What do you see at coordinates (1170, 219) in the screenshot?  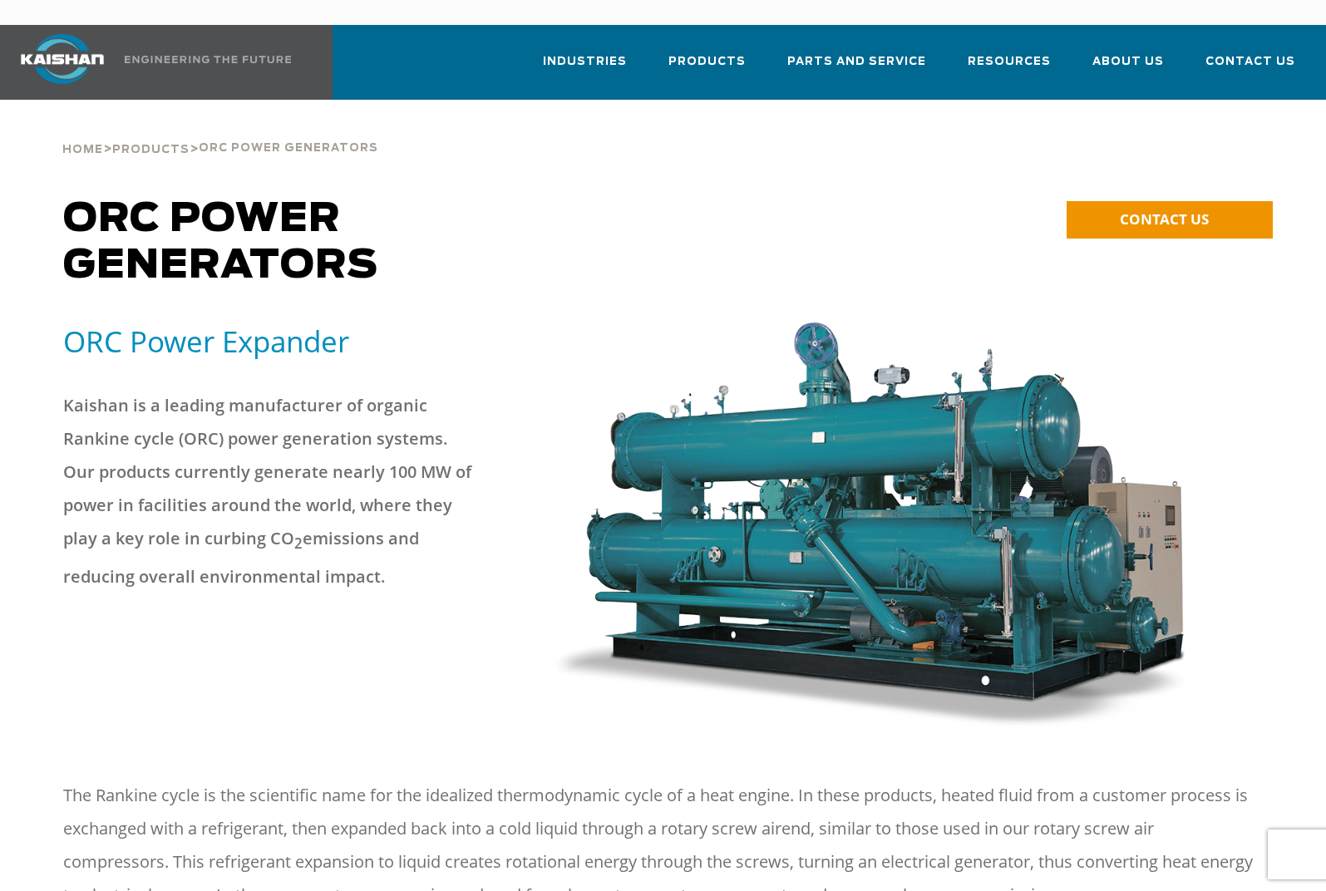 I see `a: CONTACT US` at bounding box center [1170, 219].